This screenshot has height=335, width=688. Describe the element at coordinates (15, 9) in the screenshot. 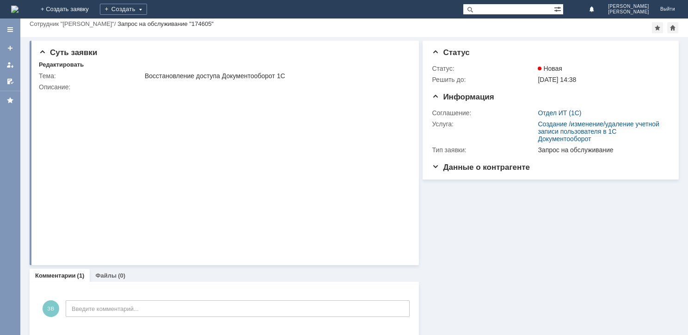

I see `img: logo` at that location.